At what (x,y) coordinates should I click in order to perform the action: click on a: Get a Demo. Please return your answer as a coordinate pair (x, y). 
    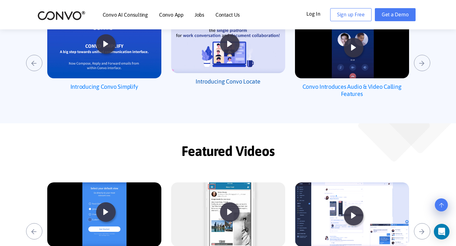
    Looking at the image, I should click on (395, 15).